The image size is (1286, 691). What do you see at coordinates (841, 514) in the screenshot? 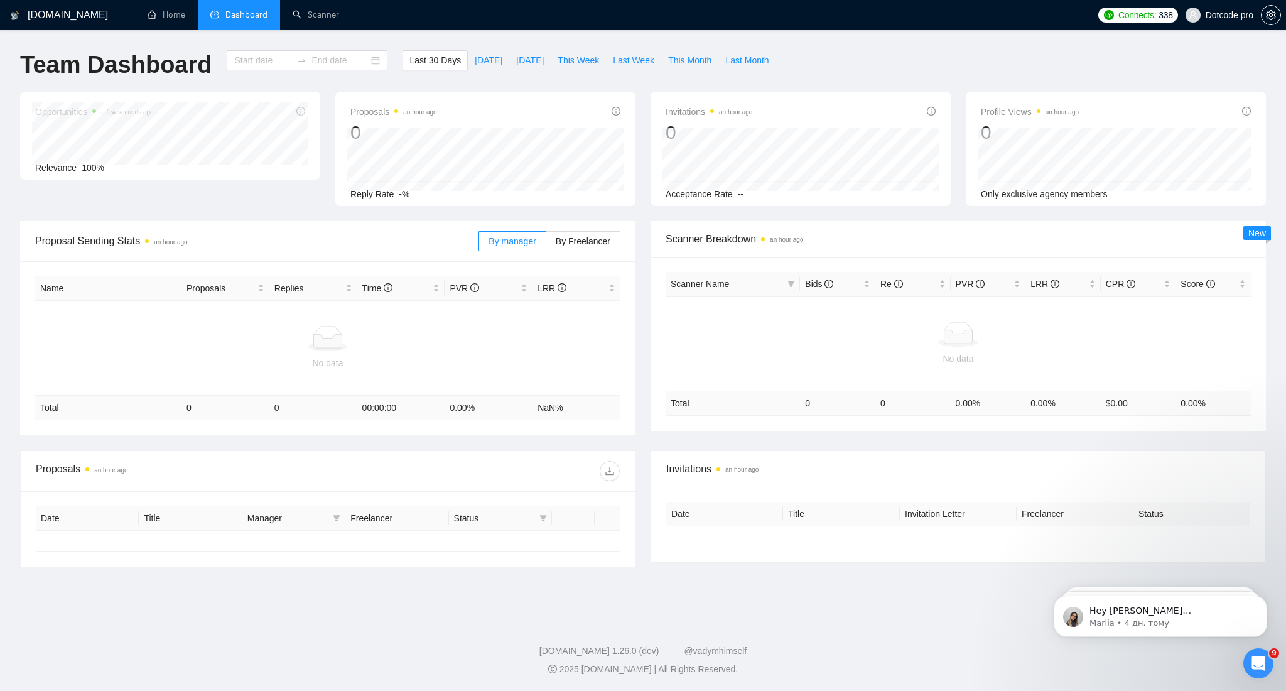
I see `th: Title` at bounding box center [841, 514].